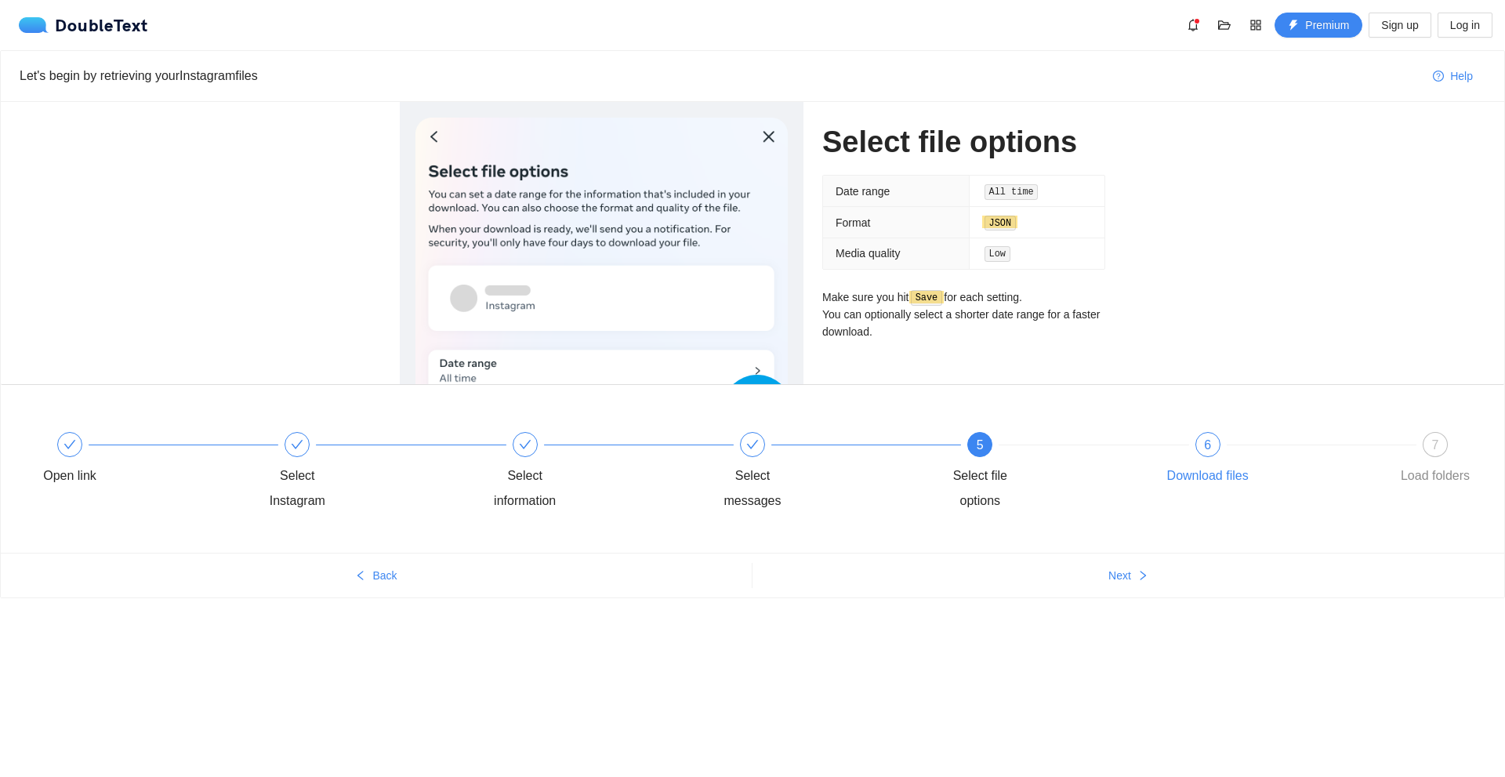 The height and width of the screenshot is (777, 1505). What do you see at coordinates (1225, 25) in the screenshot?
I see `span: folder-open` at bounding box center [1225, 25].